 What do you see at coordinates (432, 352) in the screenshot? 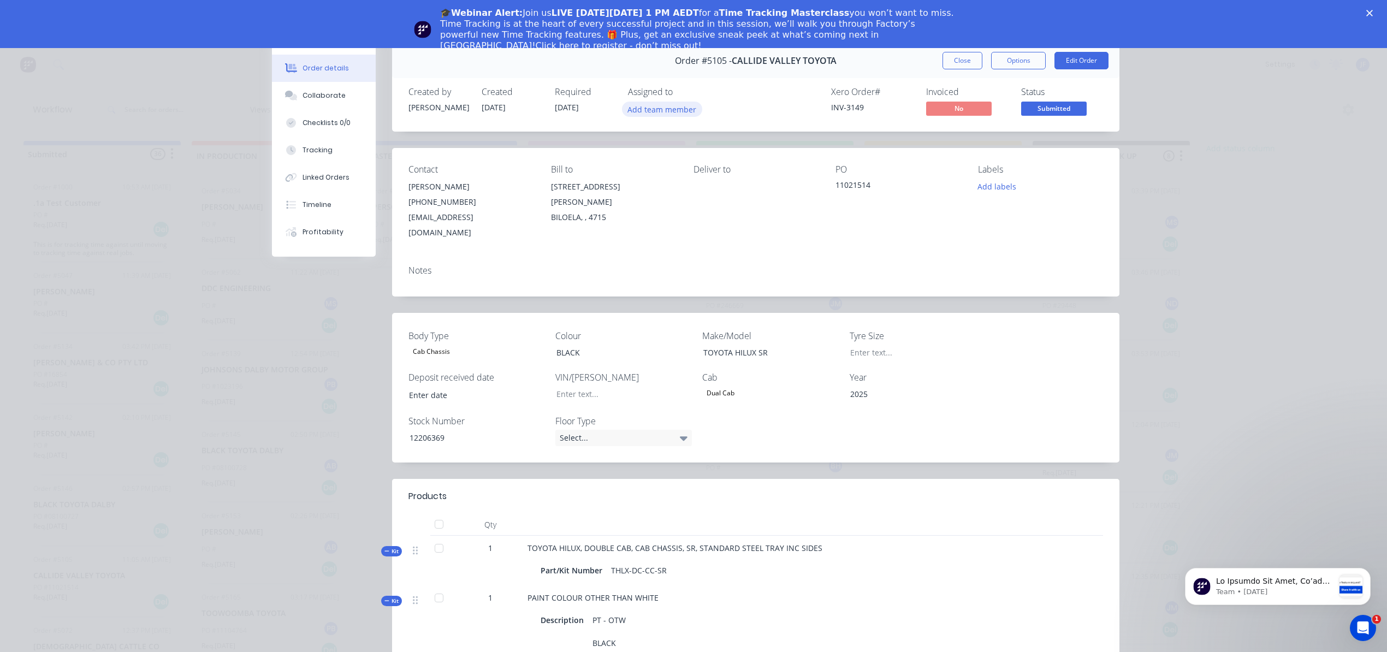
I see `div: Cab Chassis` at bounding box center [432, 352].